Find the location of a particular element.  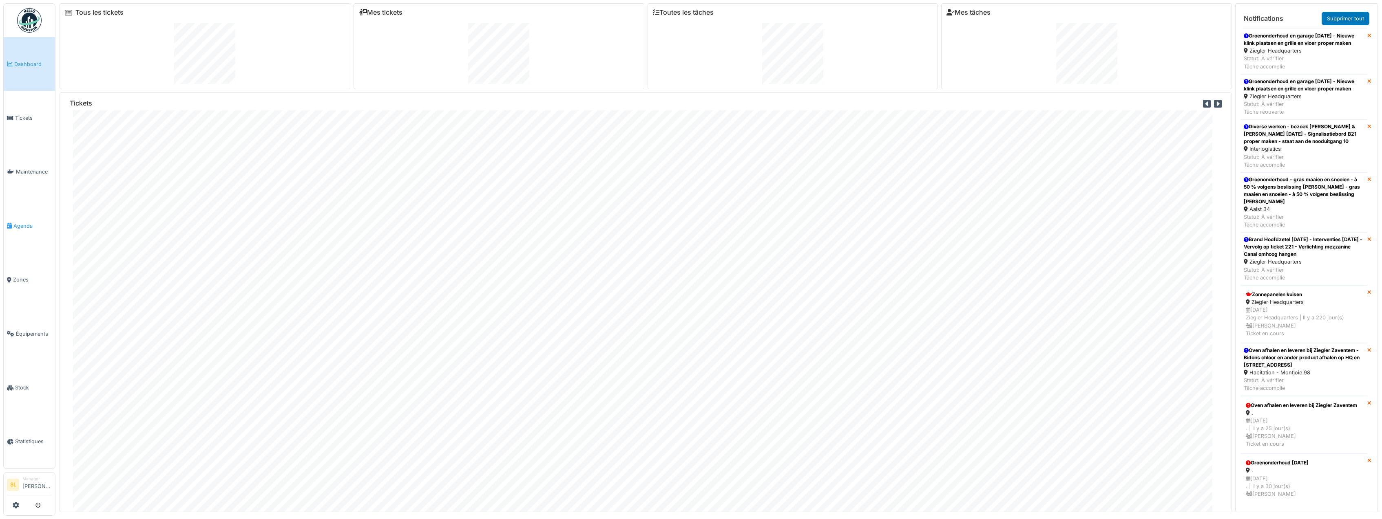

h6: Tickets is located at coordinates (81, 103).